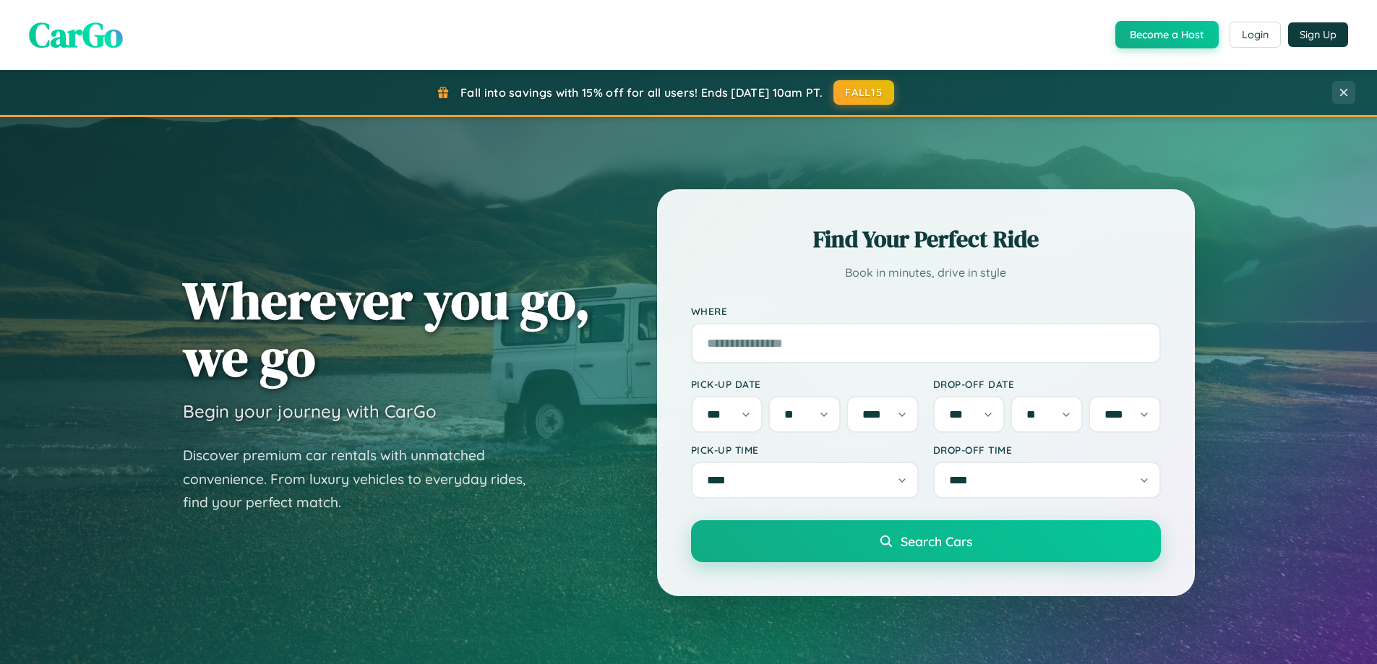  What do you see at coordinates (936, 541) in the screenshot?
I see `span: Search Cars` at bounding box center [936, 541].